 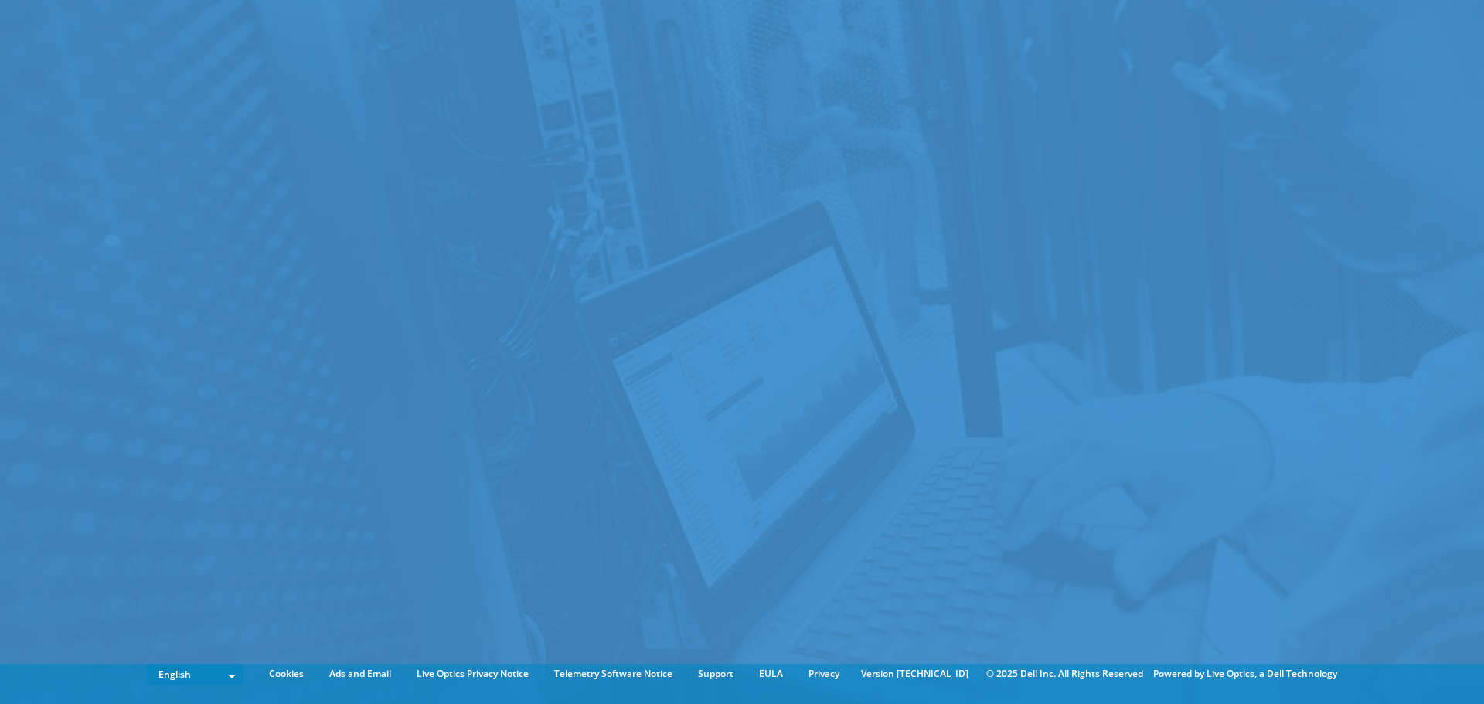 I want to click on a: EULA, so click(x=771, y=674).